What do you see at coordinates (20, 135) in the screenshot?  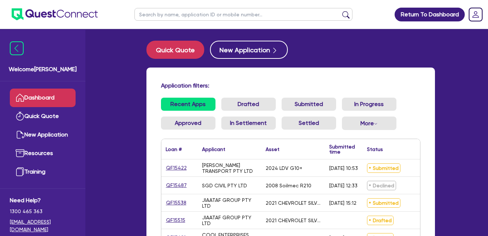 I see `img: new-application` at bounding box center [20, 135].